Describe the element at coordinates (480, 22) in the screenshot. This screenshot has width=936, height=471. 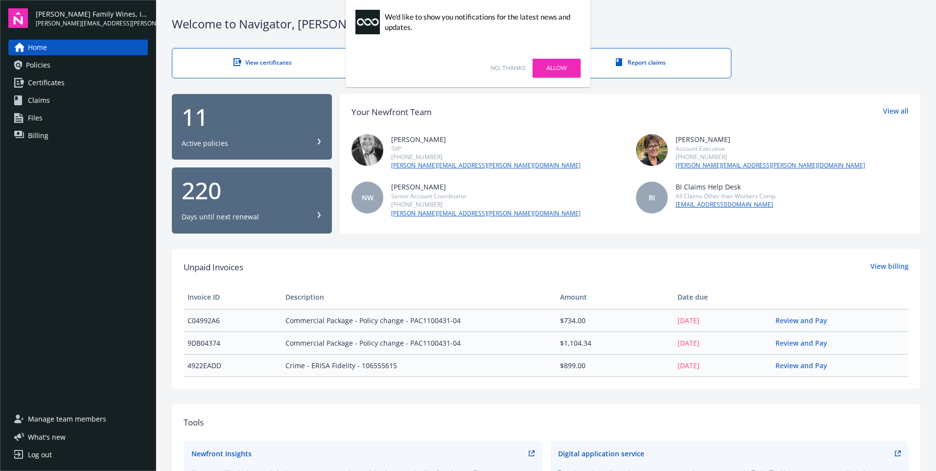
I see `div: We'd like to show you notifications for the latest news and updates.` at that location.